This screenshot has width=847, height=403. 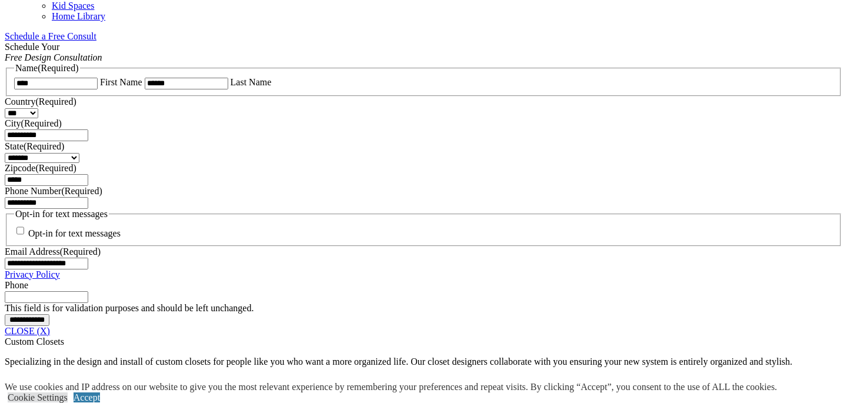 I want to click on label: Phone Number, so click(x=54, y=191).